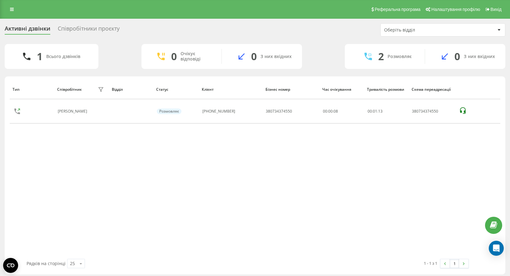 The height and width of the screenshot is (276, 510). I want to click on span: 01, so click(375, 111).